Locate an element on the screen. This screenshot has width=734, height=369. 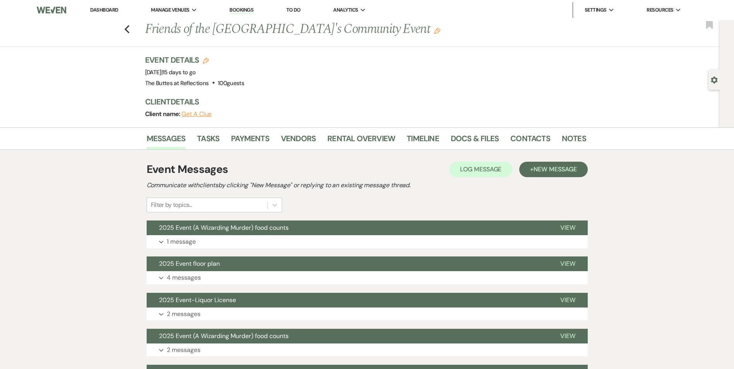
button: 2025 Event-Liquor License is located at coordinates (347, 300).